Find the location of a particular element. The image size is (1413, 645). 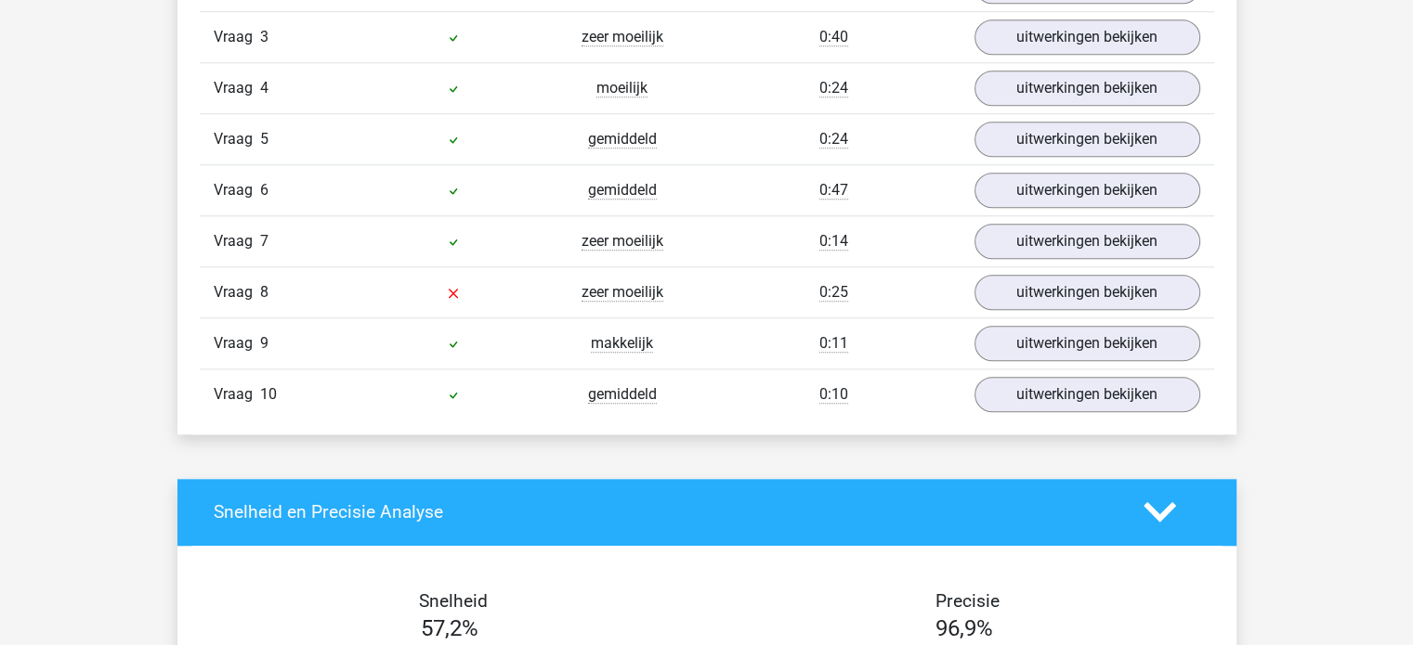

span: 6 is located at coordinates (264, 189).